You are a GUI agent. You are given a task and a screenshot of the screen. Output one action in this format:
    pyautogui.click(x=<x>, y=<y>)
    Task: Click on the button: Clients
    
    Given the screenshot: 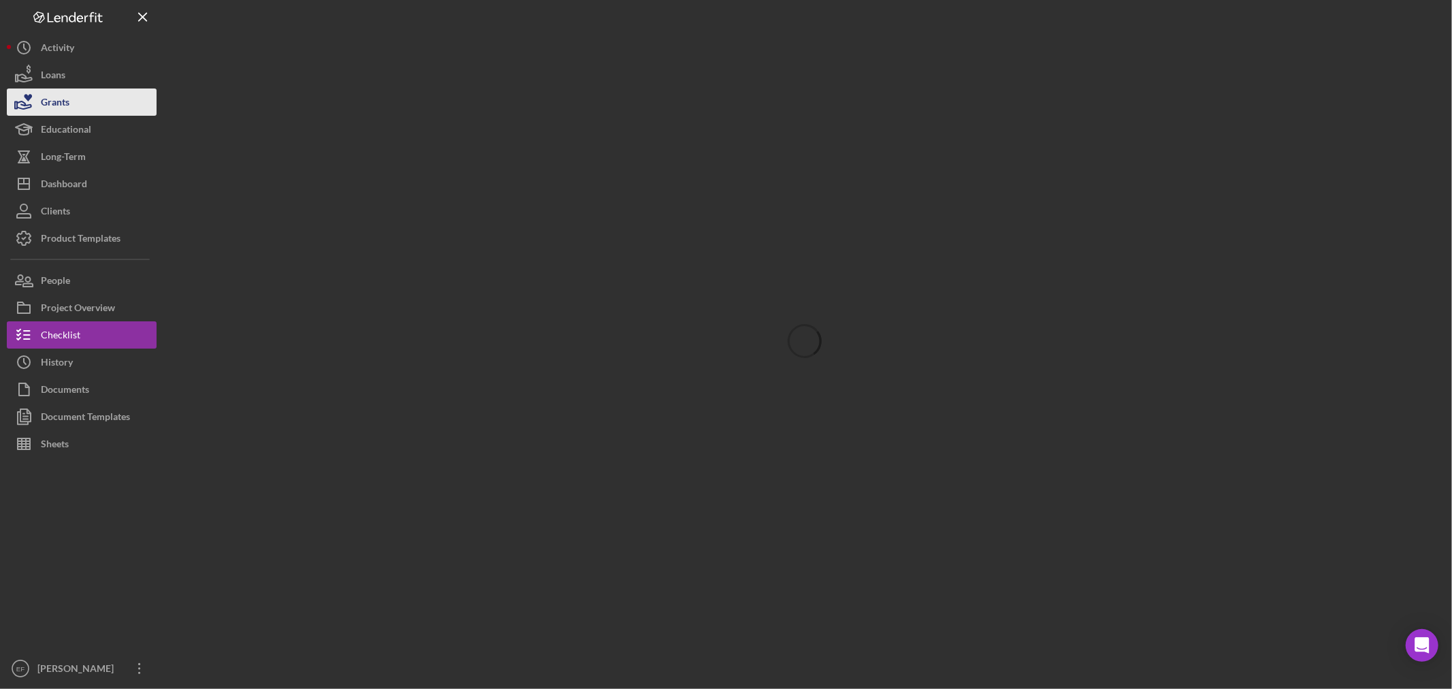 What is the action you would take?
    pyautogui.click(x=82, y=211)
    